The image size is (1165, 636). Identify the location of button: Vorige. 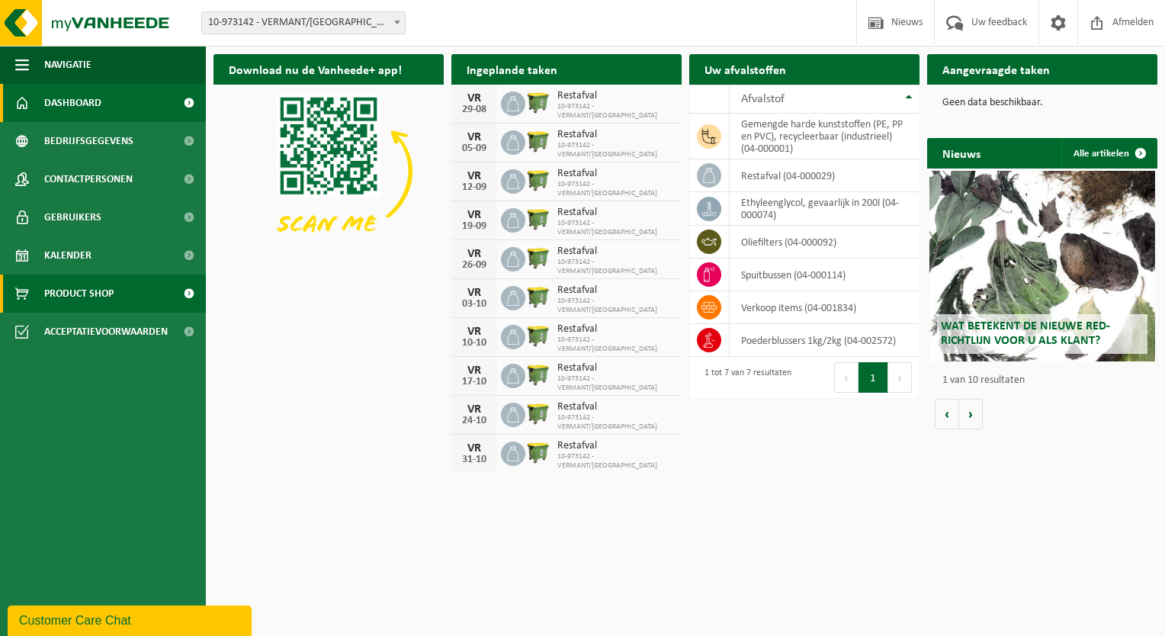
(947, 414).